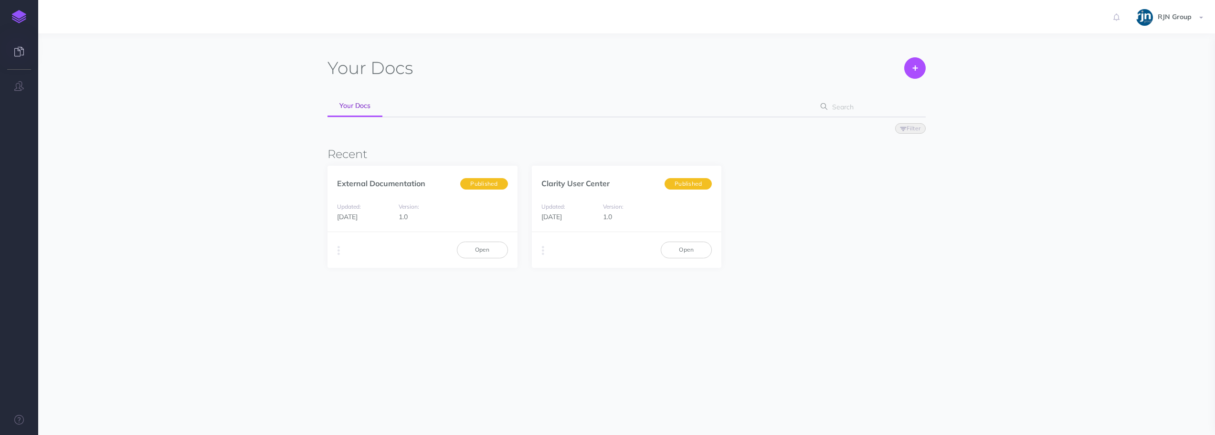  What do you see at coordinates (1145, 17) in the screenshot?
I see `img: qOk4ELZV8BckfBGsOcnHYIzU57XHwz04oqaxT1D6.jpeg` at bounding box center [1145, 17].